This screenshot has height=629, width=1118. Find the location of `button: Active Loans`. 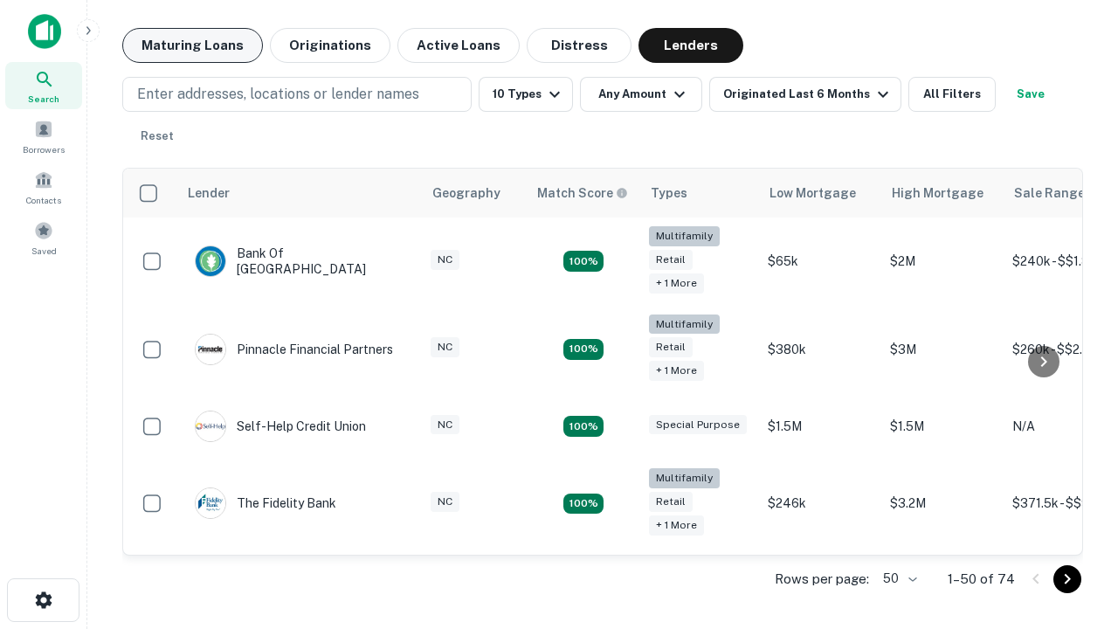

button: Active Loans is located at coordinates (458, 45).